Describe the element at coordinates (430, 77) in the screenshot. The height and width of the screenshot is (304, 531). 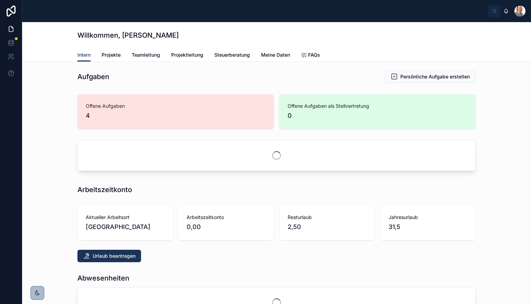
I see `button: Persönliche Aufgabe erstellen` at that location.